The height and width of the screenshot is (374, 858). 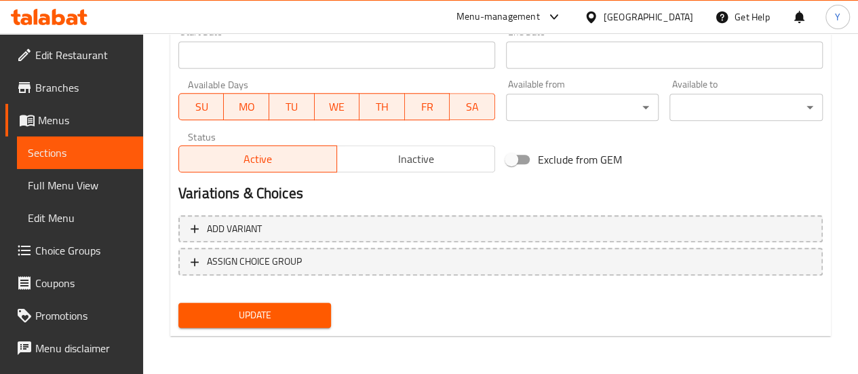 What do you see at coordinates (74, 348) in the screenshot?
I see `a: Menu disclaimer` at bounding box center [74, 348].